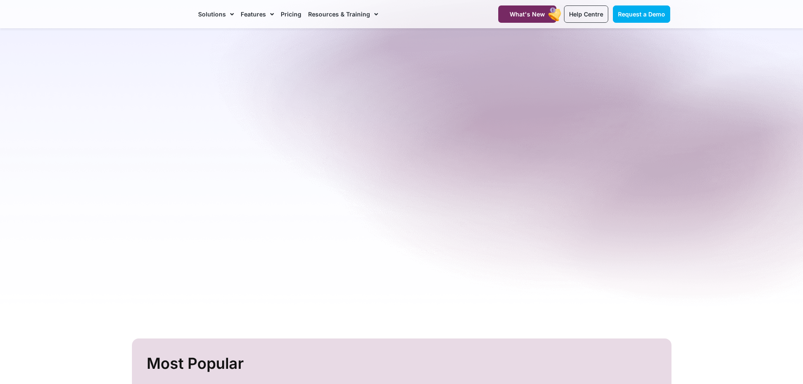 This screenshot has height=384, width=803. What do you see at coordinates (641, 14) in the screenshot?
I see `a: Request a Demo` at bounding box center [641, 14].